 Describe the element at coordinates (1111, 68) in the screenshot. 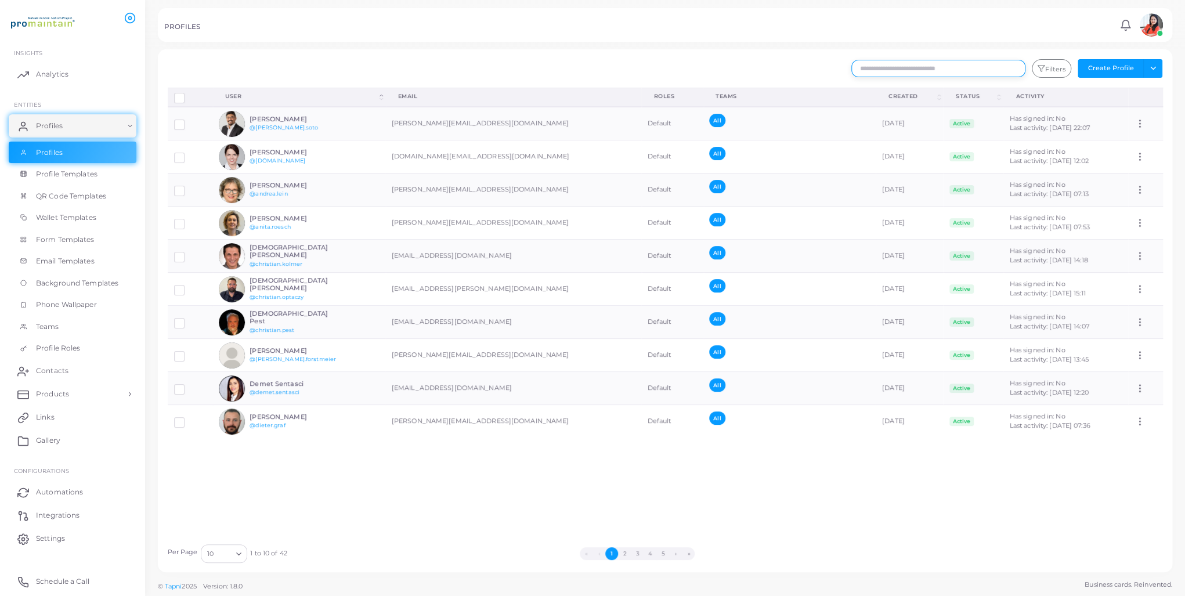

I see `button: Create Profile` at that location.